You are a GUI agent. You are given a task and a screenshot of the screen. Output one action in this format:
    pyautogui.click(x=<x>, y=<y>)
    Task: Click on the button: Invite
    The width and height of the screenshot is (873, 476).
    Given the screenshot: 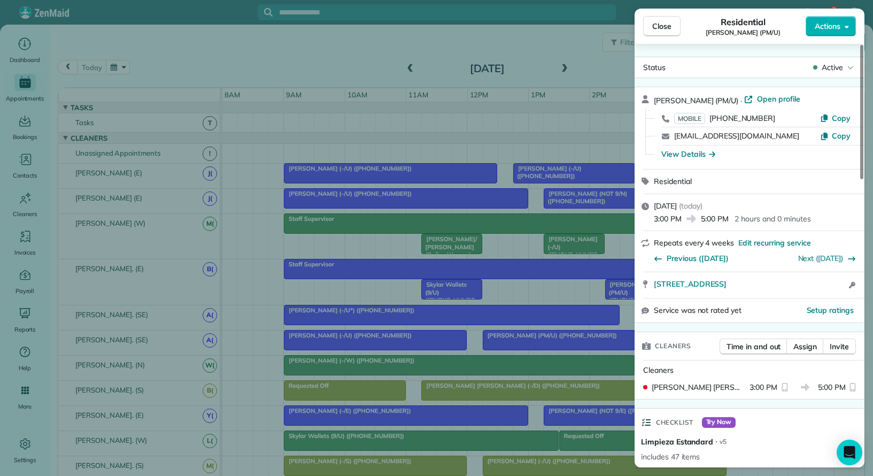 What is the action you would take?
    pyautogui.click(x=839, y=346)
    